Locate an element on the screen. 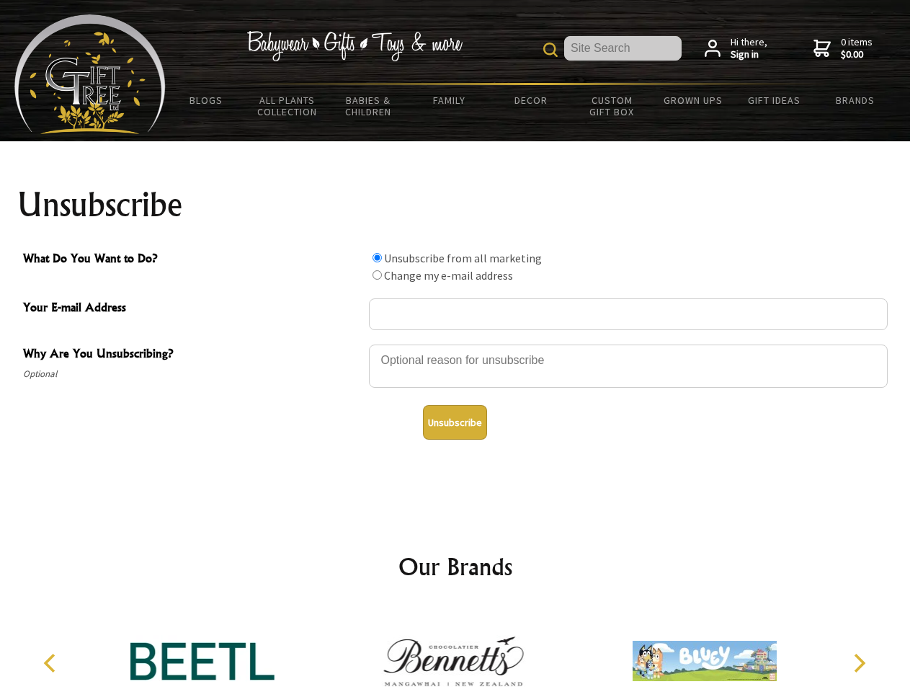  a: Grown Ups is located at coordinates (693, 100).